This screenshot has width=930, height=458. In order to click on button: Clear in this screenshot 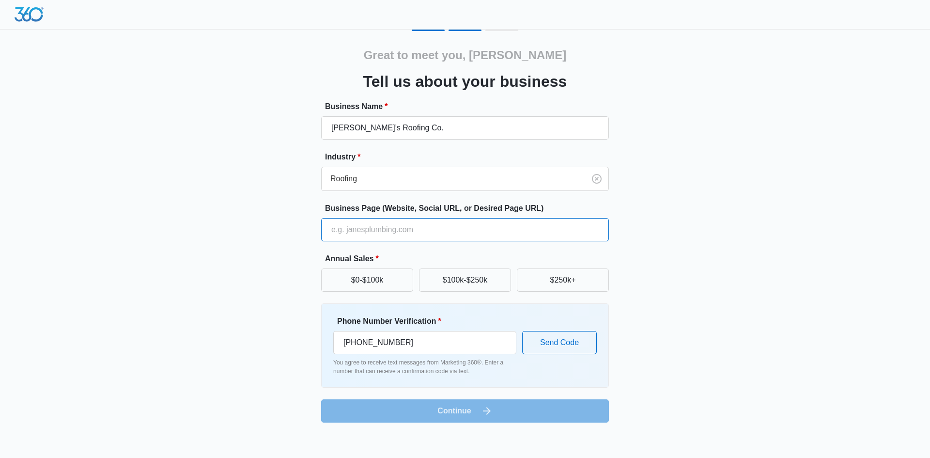, I will do `click(597, 179)`.